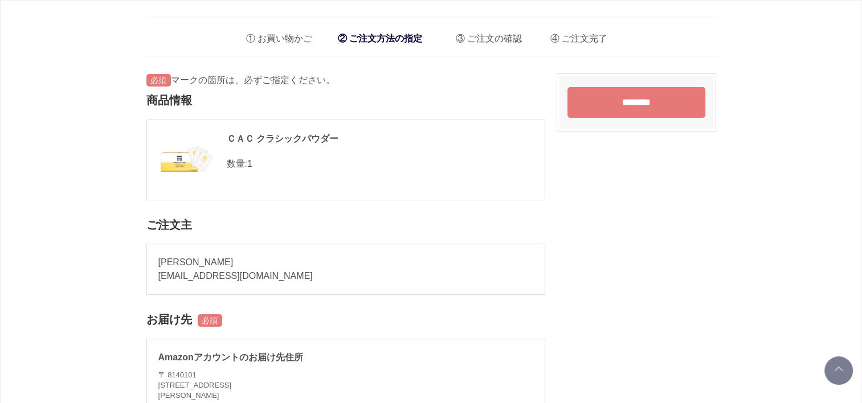  Describe the element at coordinates (346, 164) in the screenshot. I see `p: 数量:` at that location.